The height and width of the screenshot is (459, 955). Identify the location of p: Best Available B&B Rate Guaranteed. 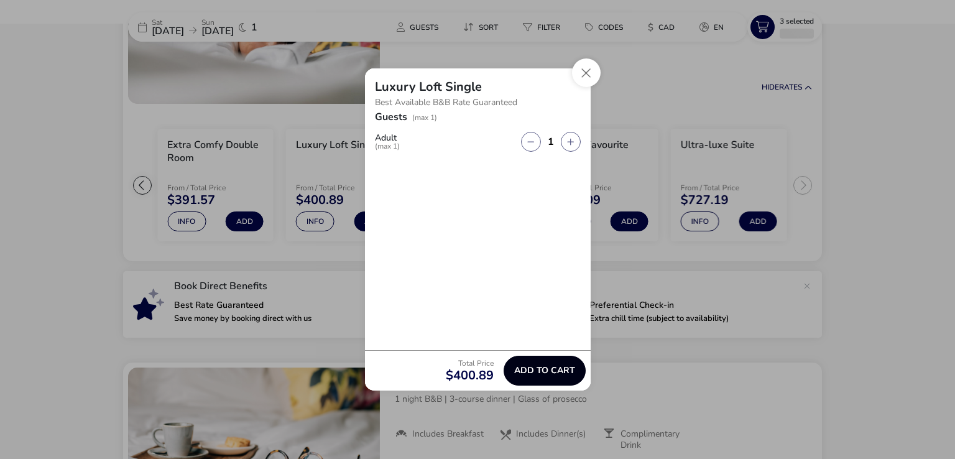
(478, 103).